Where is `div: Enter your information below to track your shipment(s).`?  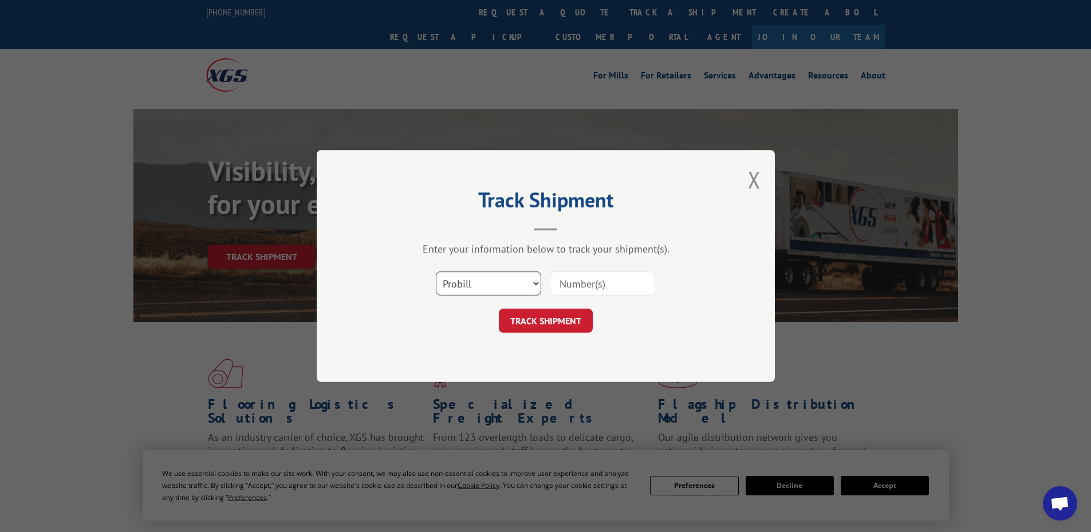 div: Enter your information below to track your shipment(s). is located at coordinates (546, 248).